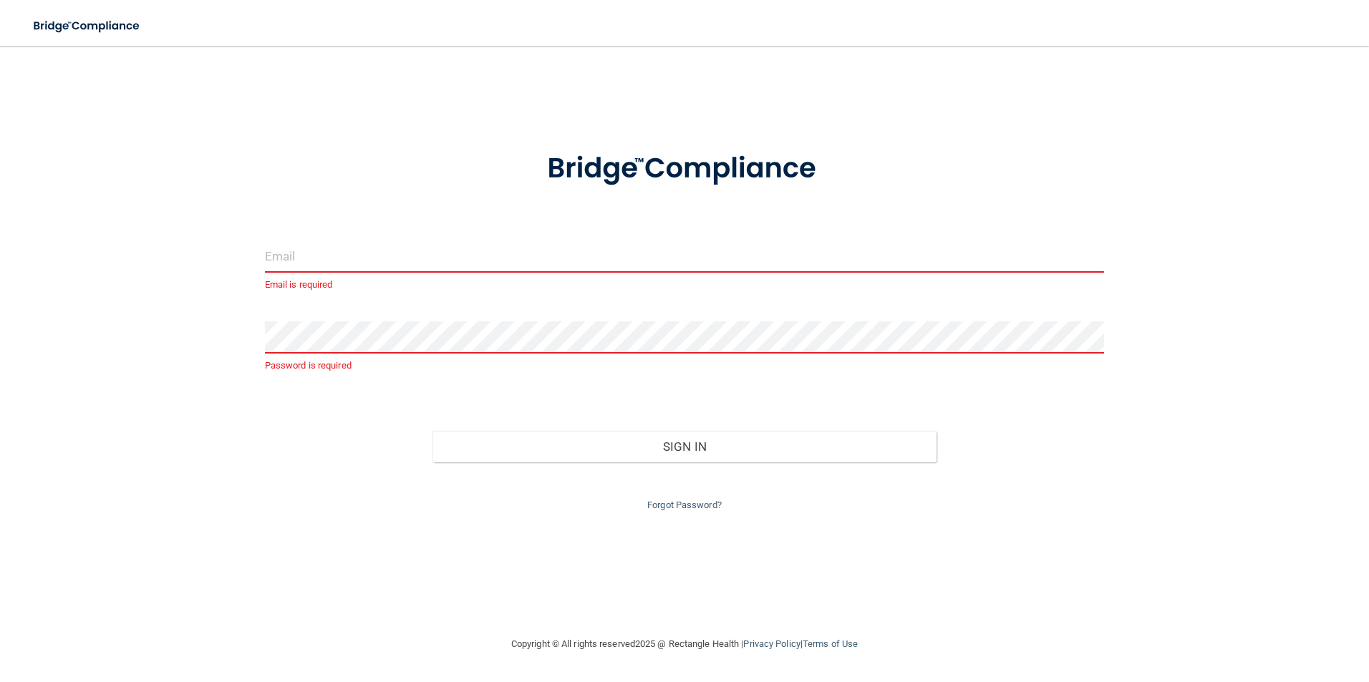  Describe the element at coordinates (684, 256) in the screenshot. I see `input: Email` at that location.